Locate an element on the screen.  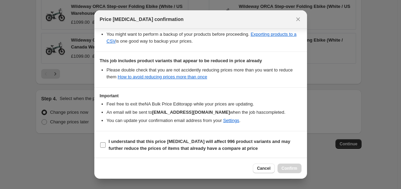
a: How to avoid reducing prices more than once is located at coordinates (162, 76).